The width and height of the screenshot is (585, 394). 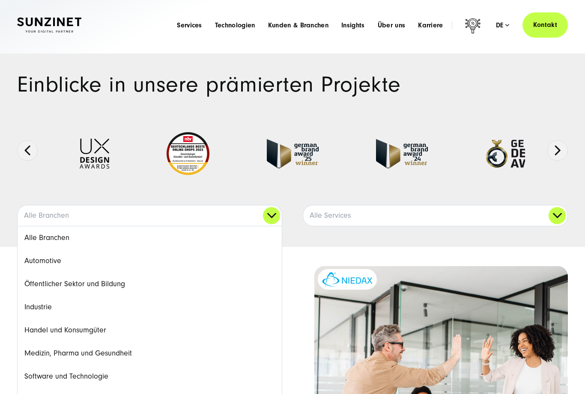 I want to click on img: Deutschlands beste Online Shops 2023 - boesner - Kunde - SUNZINET, so click(x=188, y=154).